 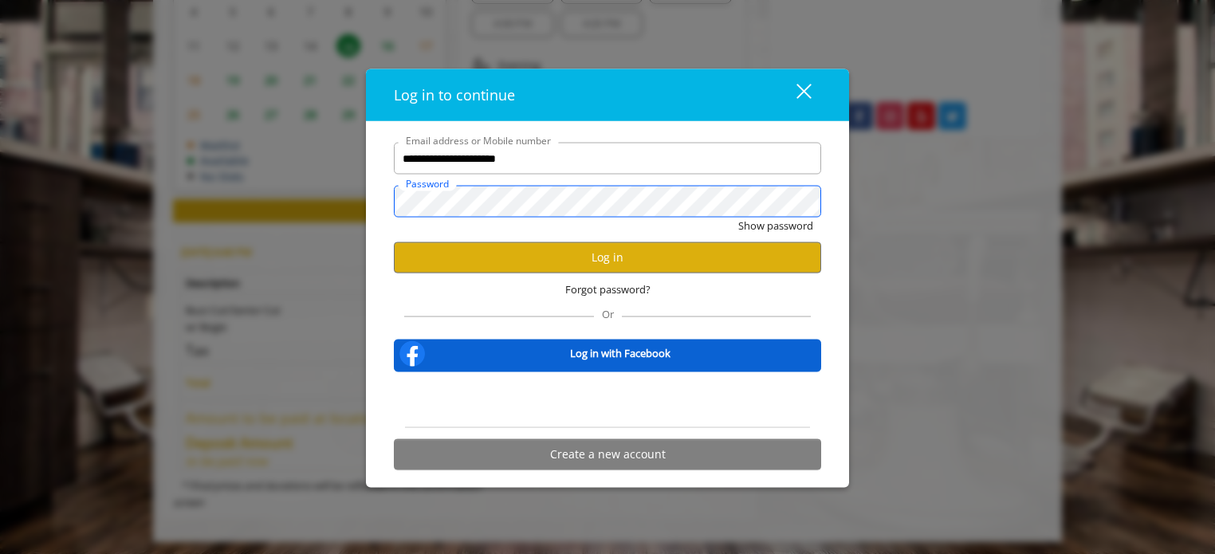 I want to click on label: Email address or Mobile number, so click(x=478, y=140).